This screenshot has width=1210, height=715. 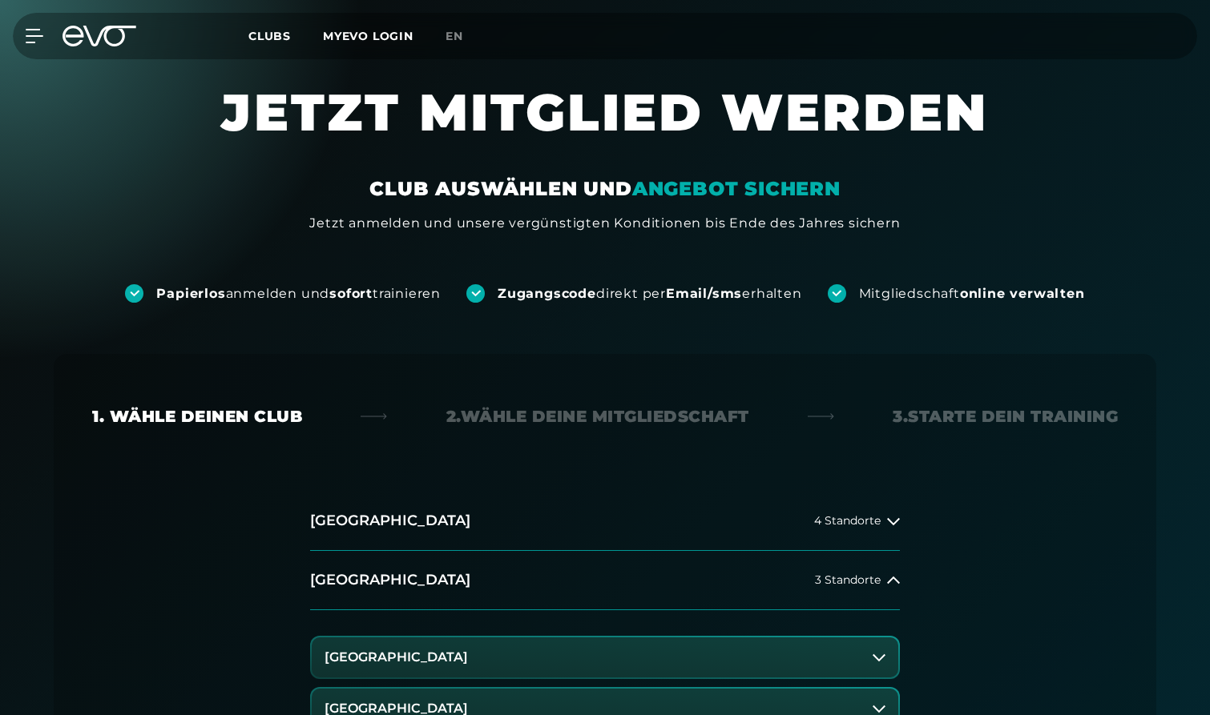 I want to click on div: 3. Starte dein Training, so click(x=1005, y=417).